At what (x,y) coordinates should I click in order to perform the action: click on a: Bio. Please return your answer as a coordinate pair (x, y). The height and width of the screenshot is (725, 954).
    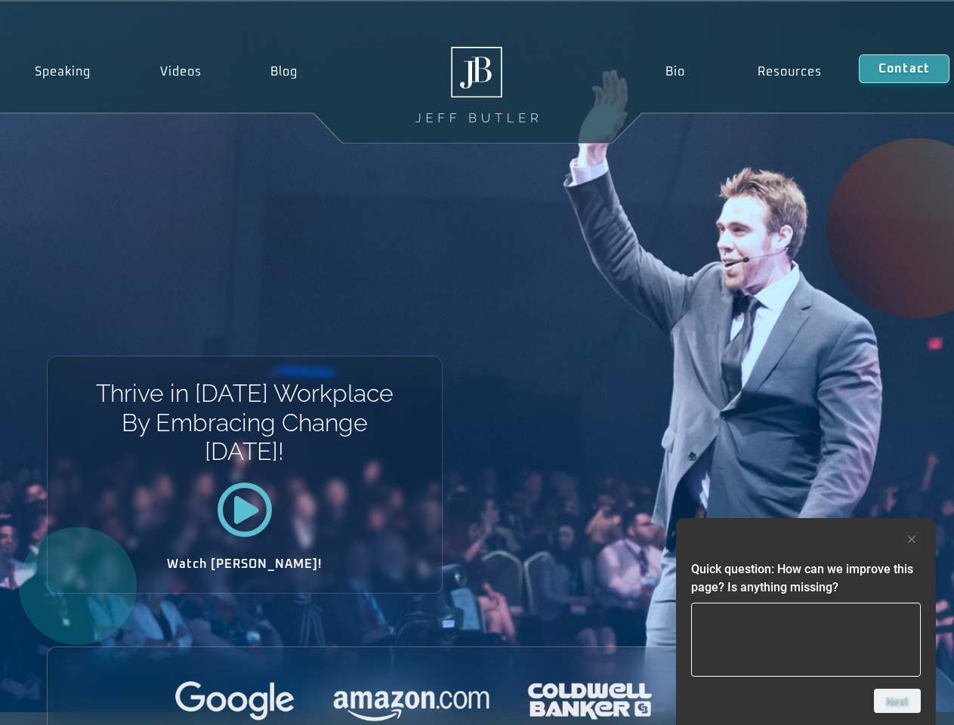
    Looking at the image, I should click on (674, 72).